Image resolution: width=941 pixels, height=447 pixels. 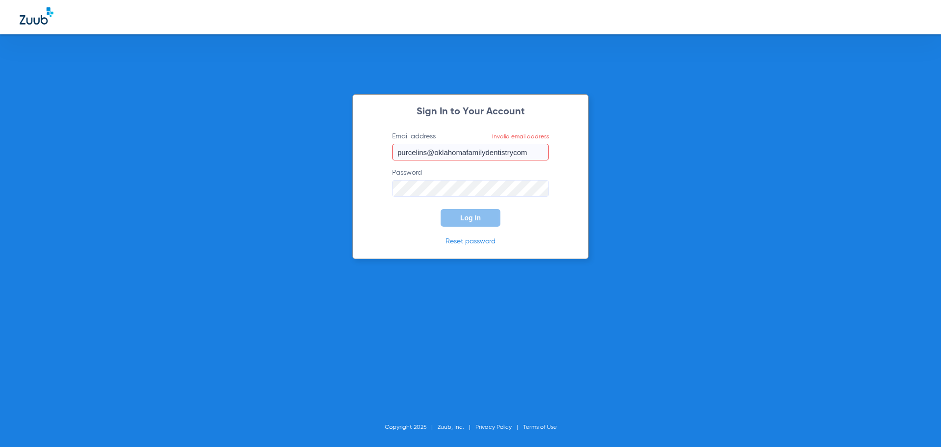 What do you see at coordinates (471, 182) in the screenshot?
I see `label: Password` at bounding box center [471, 182].